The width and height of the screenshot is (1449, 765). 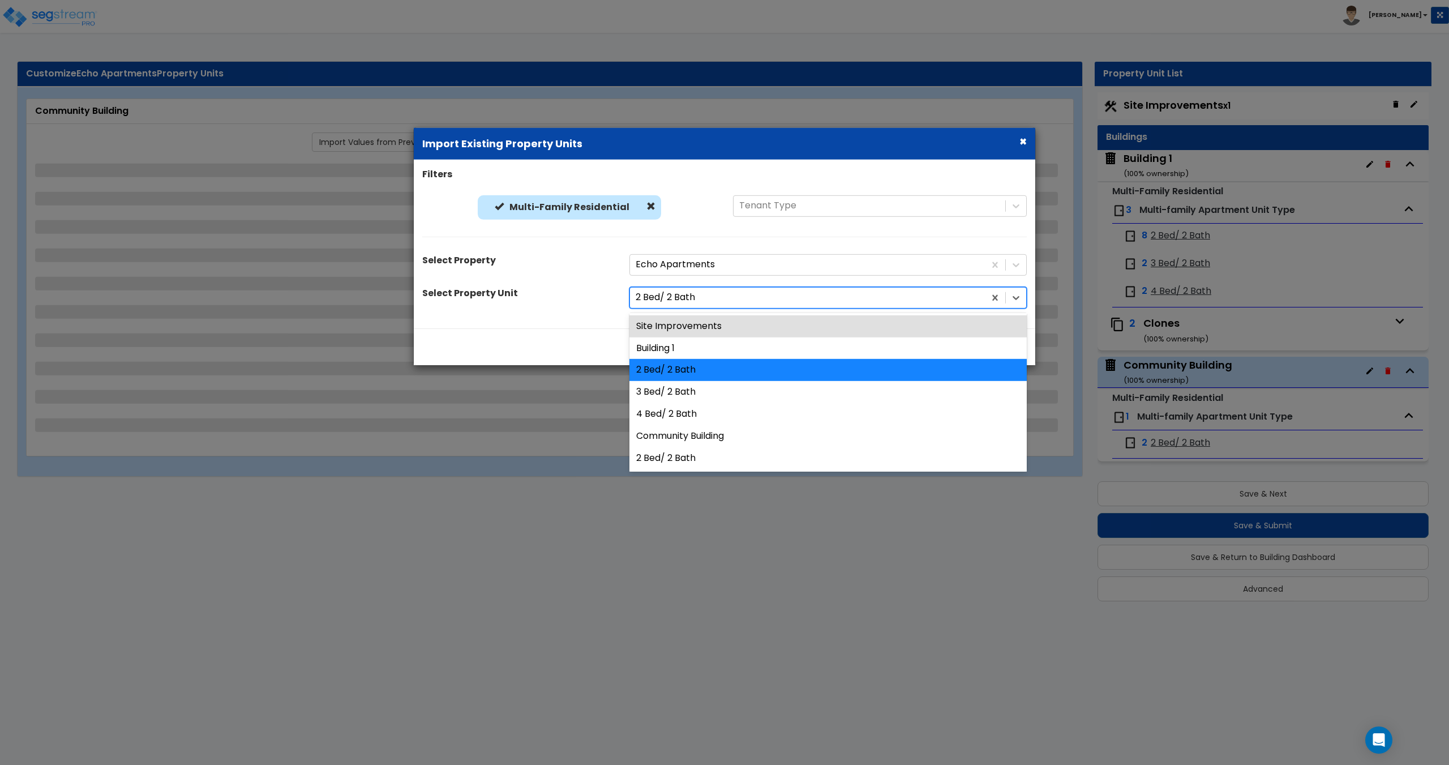 What do you see at coordinates (437, 174) in the screenshot?
I see `label: Filters` at bounding box center [437, 174].